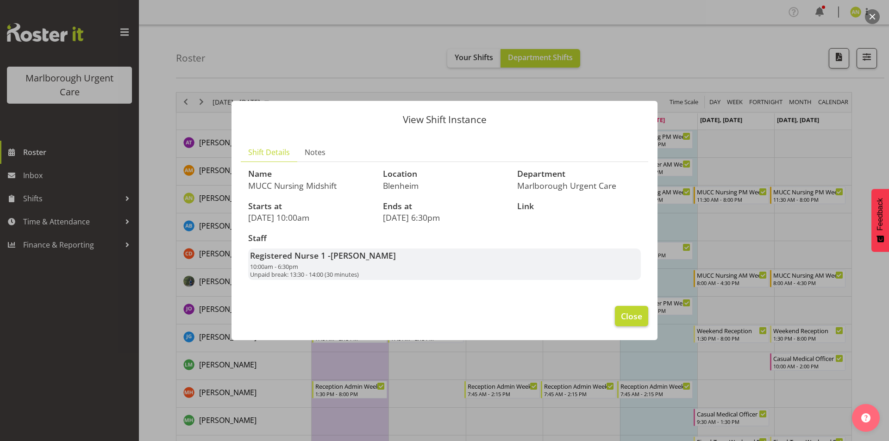 This screenshot has width=889, height=441. Describe the element at coordinates (269, 152) in the screenshot. I see `span: Shift Details` at that location.